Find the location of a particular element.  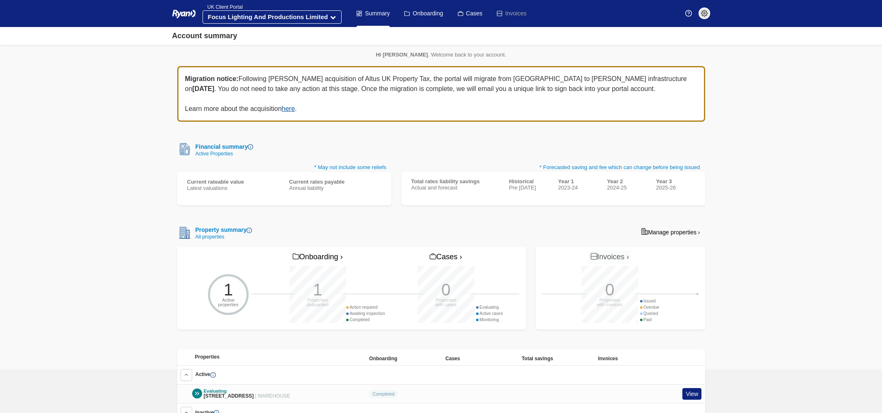

div: Queried is located at coordinates (650, 313).